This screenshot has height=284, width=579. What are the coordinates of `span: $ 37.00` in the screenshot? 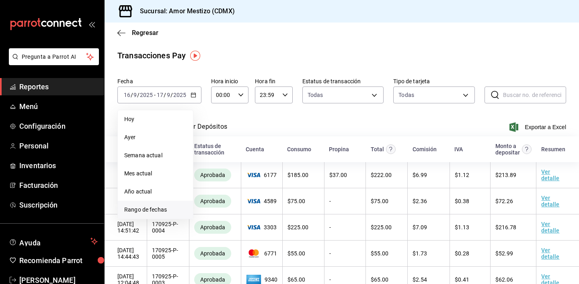 It's located at (338, 175).